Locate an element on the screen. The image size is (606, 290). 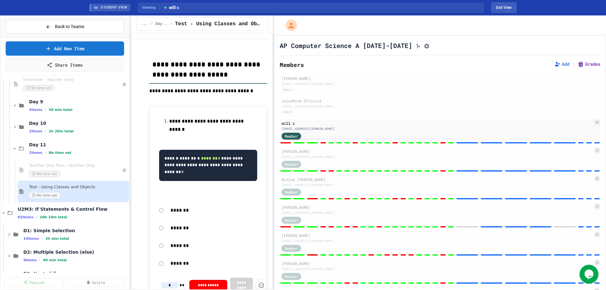
a: Publish is located at coordinates (34, 282).